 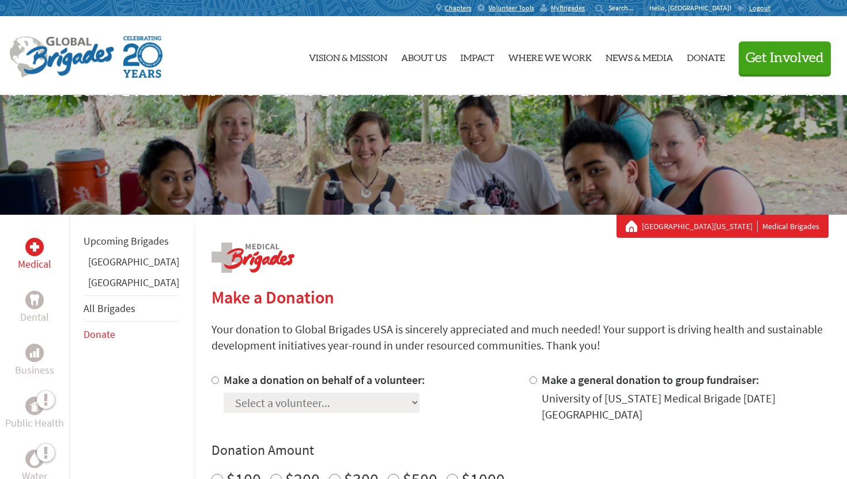 I want to click on li: All Brigades, so click(x=131, y=309).